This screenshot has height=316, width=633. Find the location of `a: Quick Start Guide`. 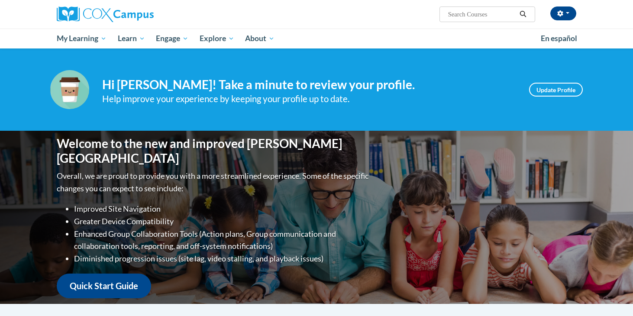

a: Quick Start Guide is located at coordinates (104, 286).